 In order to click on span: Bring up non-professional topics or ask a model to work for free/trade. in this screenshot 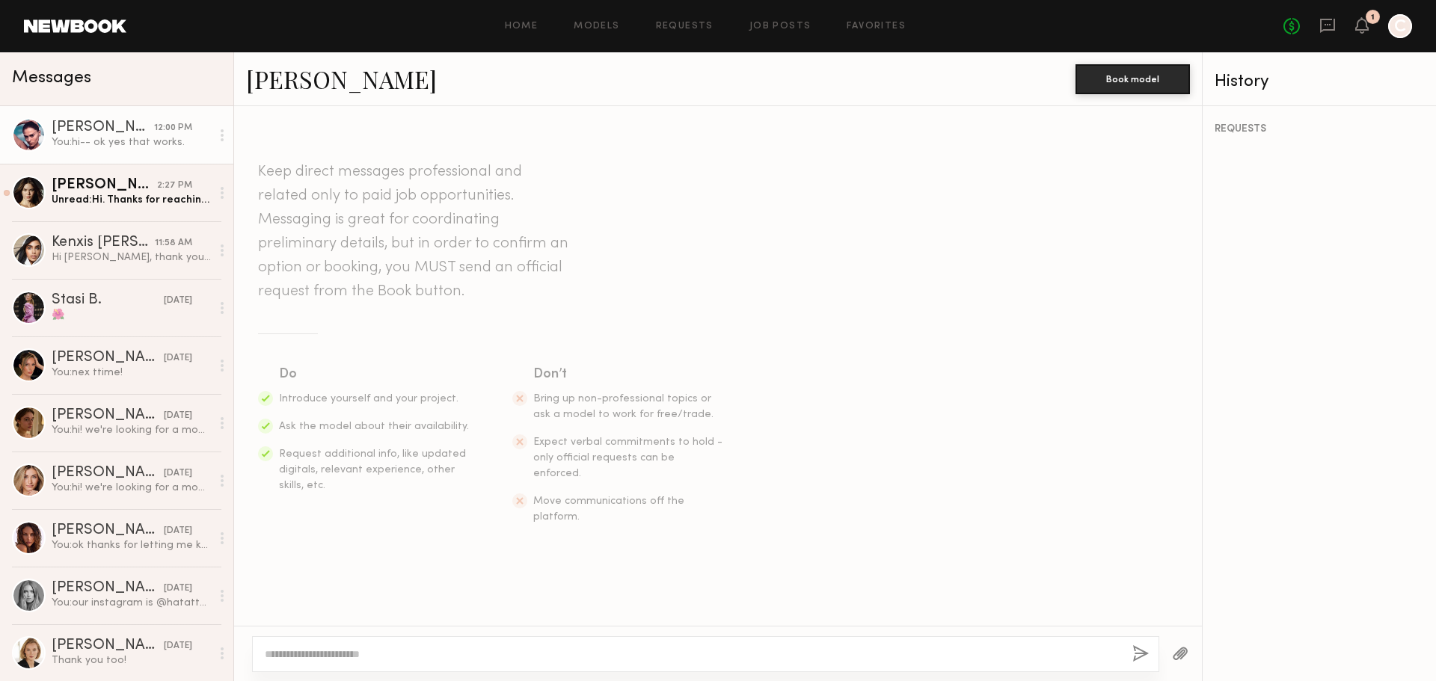, I will do `click(623, 407)`.